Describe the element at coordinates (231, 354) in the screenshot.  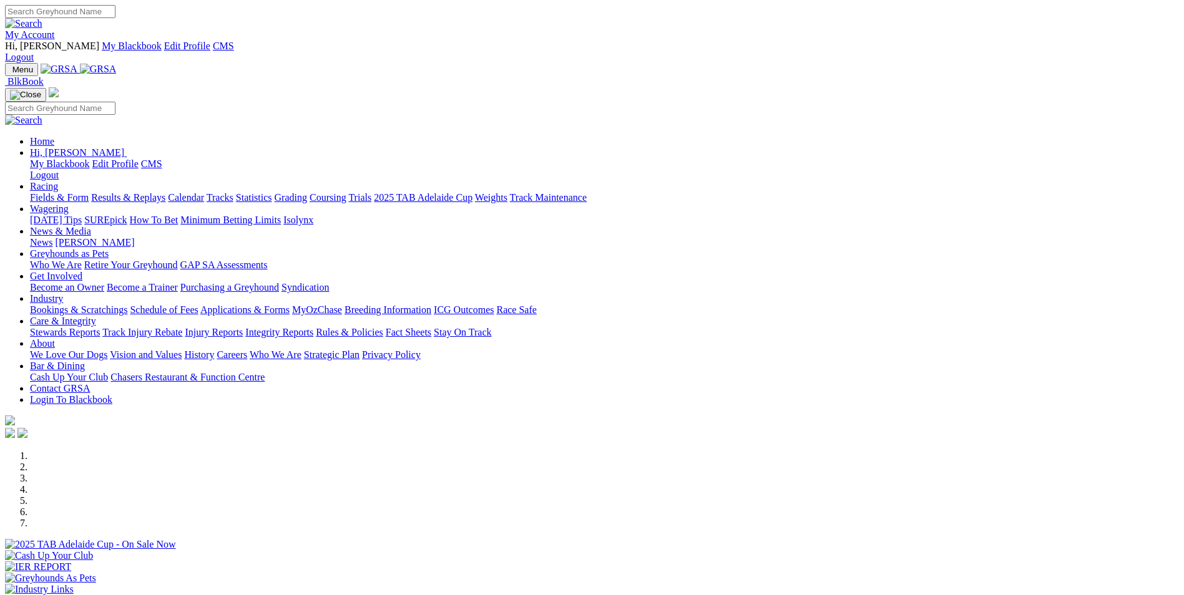
I see `a: Careers` at that location.